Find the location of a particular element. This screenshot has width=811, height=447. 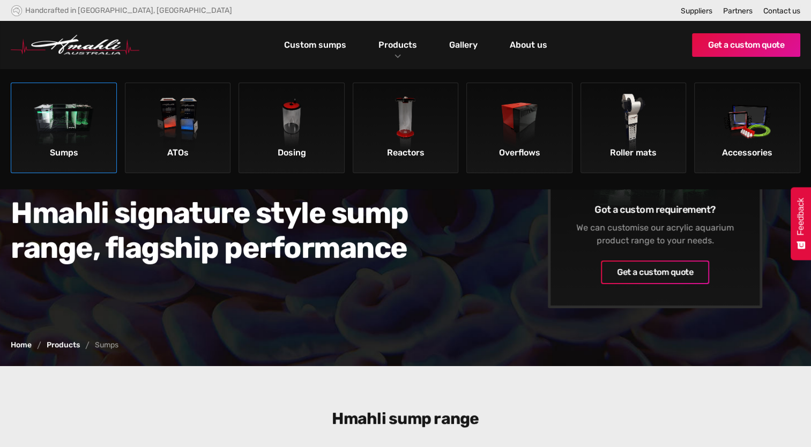

a: Suppliers is located at coordinates (696, 11).